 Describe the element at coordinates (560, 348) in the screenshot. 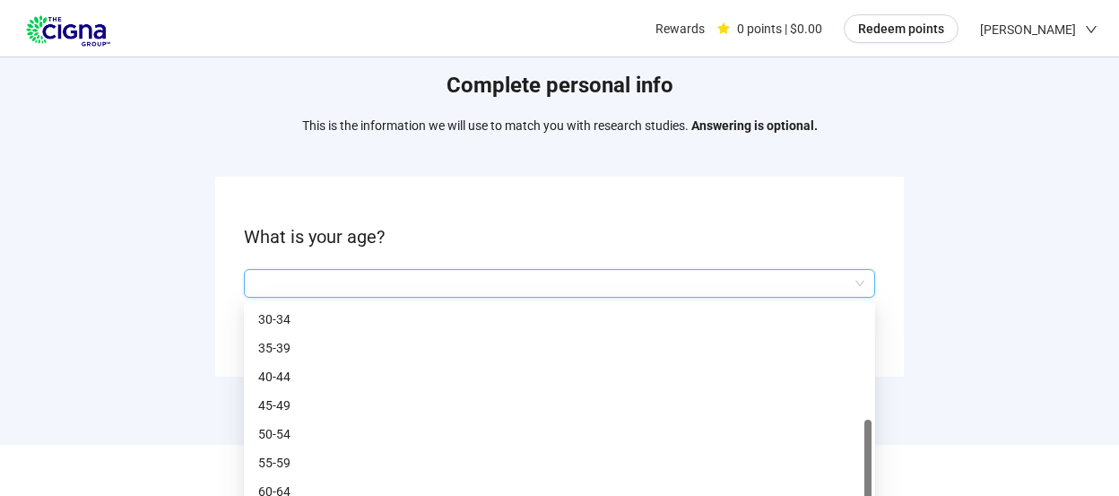

I see `p: 35-39` at that location.